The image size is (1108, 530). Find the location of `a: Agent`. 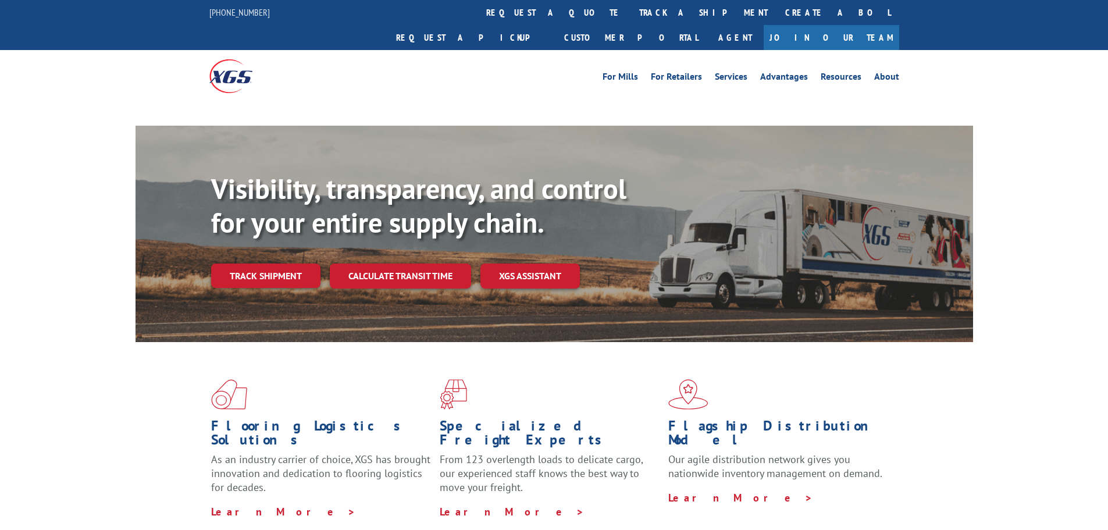

a: Agent is located at coordinates (735, 37).